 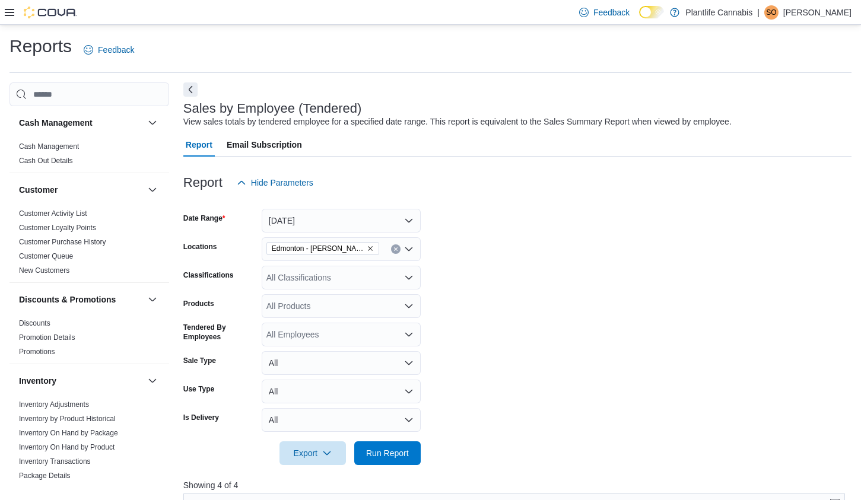 I want to click on span: Cash Out Details, so click(x=46, y=161).